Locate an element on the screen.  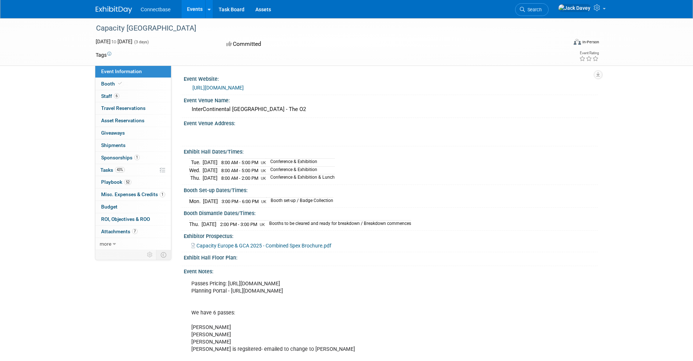
td: Mon. is located at coordinates (196, 201).